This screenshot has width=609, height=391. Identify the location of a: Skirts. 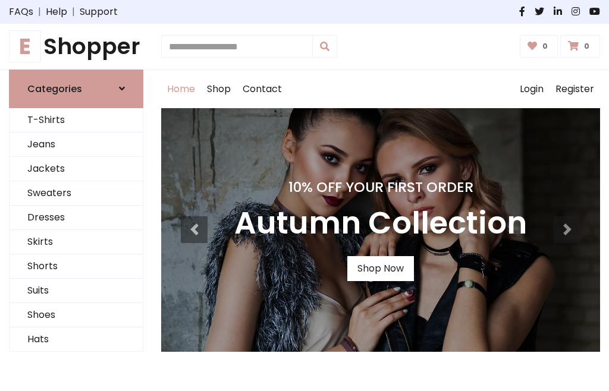
(76, 242).